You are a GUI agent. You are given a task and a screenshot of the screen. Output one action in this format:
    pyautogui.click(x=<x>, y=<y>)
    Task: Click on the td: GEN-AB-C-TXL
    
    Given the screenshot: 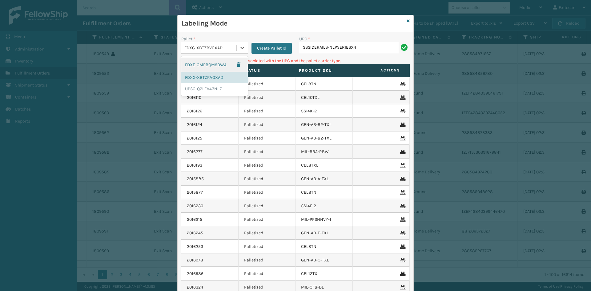 What is the action you would take?
    pyautogui.click(x=324, y=260)
    